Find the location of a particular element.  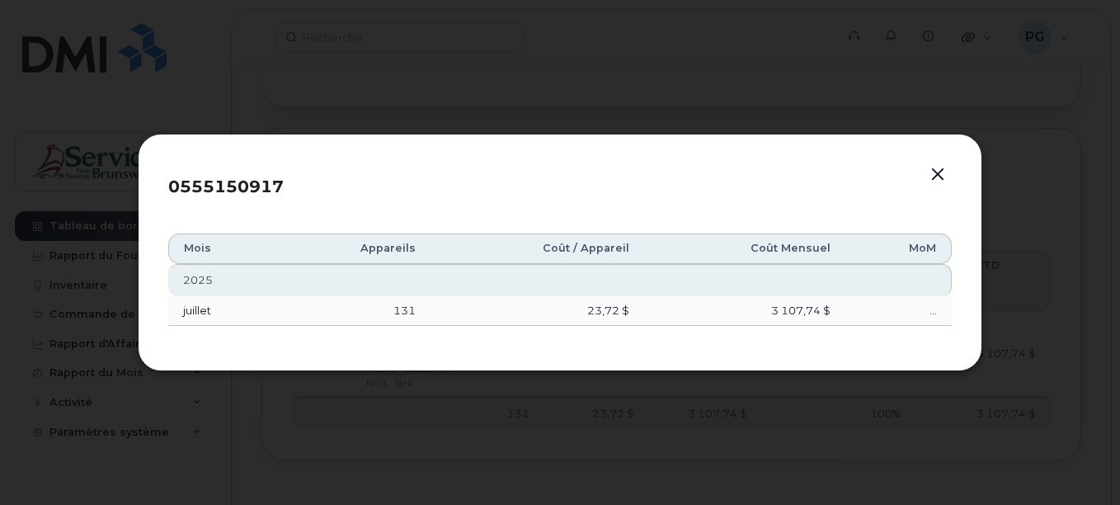

th: MoM is located at coordinates (898, 248).